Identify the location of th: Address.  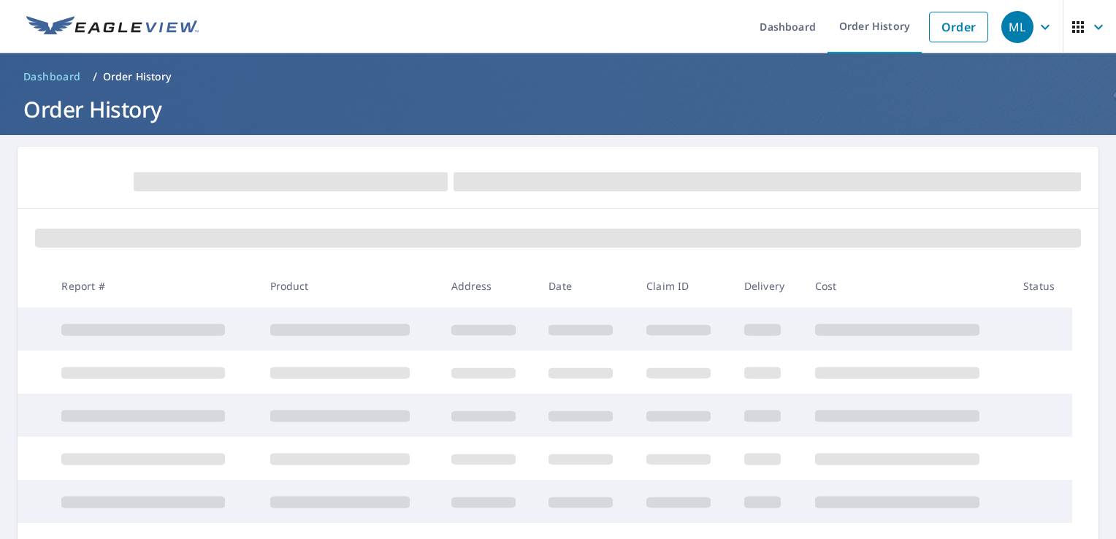
(489, 286).